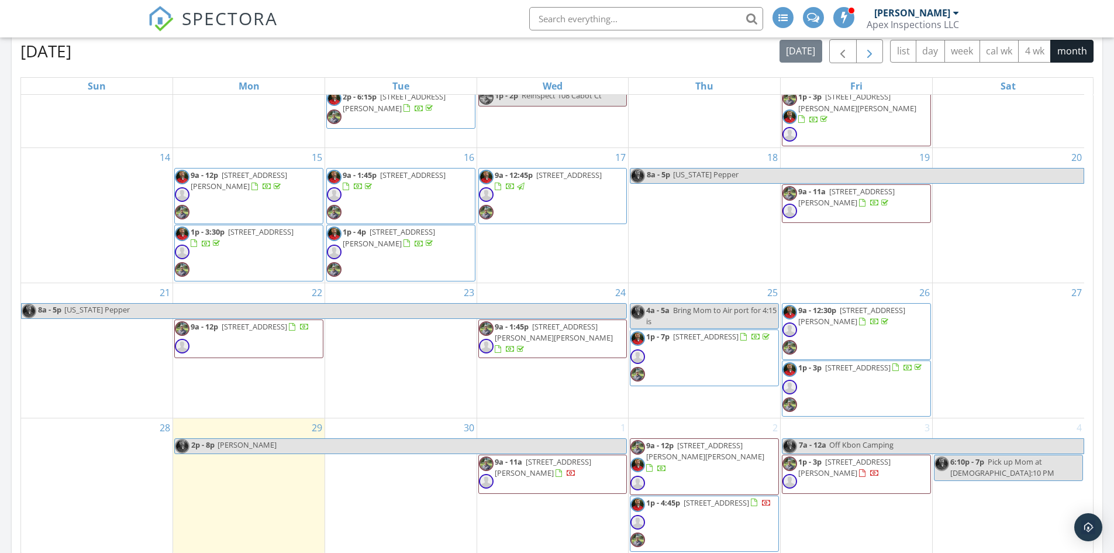  Describe the element at coordinates (812, 446) in the screenshot. I see `span: 7a - 12a` at that location.